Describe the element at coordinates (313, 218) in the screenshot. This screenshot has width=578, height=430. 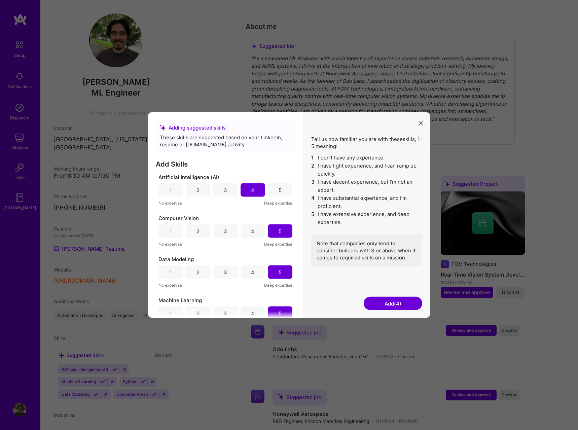
I see `span: 5` at that location.